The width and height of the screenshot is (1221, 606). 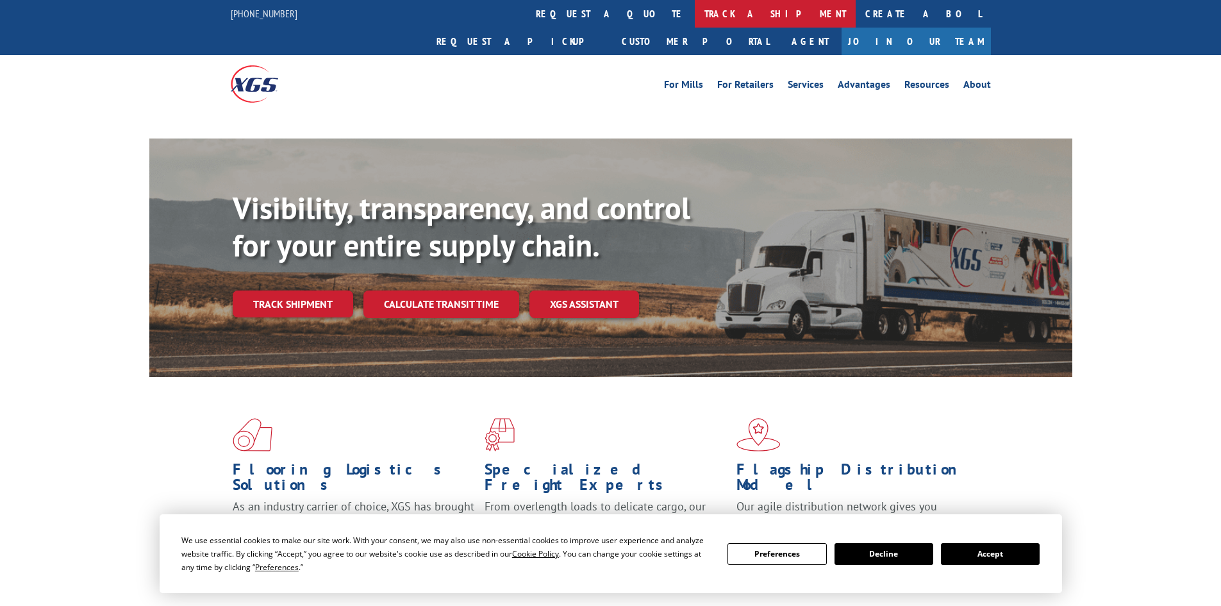 I want to click on p: From overlength loads to delicate cargo, our experienced staff knows the best way to move your fr..., so click(x=606, y=527).